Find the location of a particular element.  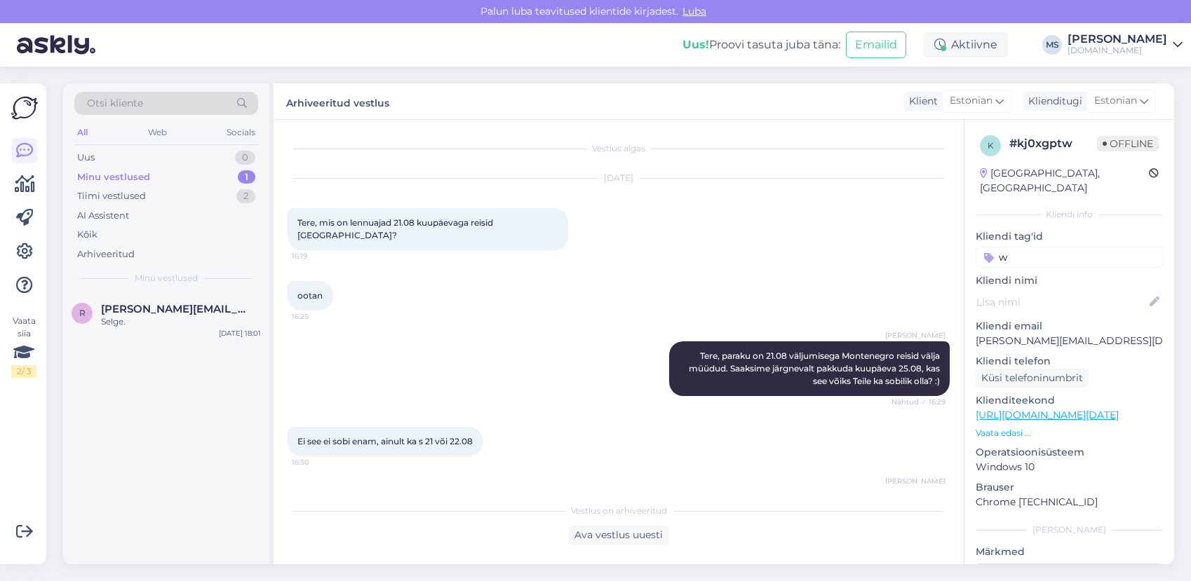

div: 0 is located at coordinates (245, 158).